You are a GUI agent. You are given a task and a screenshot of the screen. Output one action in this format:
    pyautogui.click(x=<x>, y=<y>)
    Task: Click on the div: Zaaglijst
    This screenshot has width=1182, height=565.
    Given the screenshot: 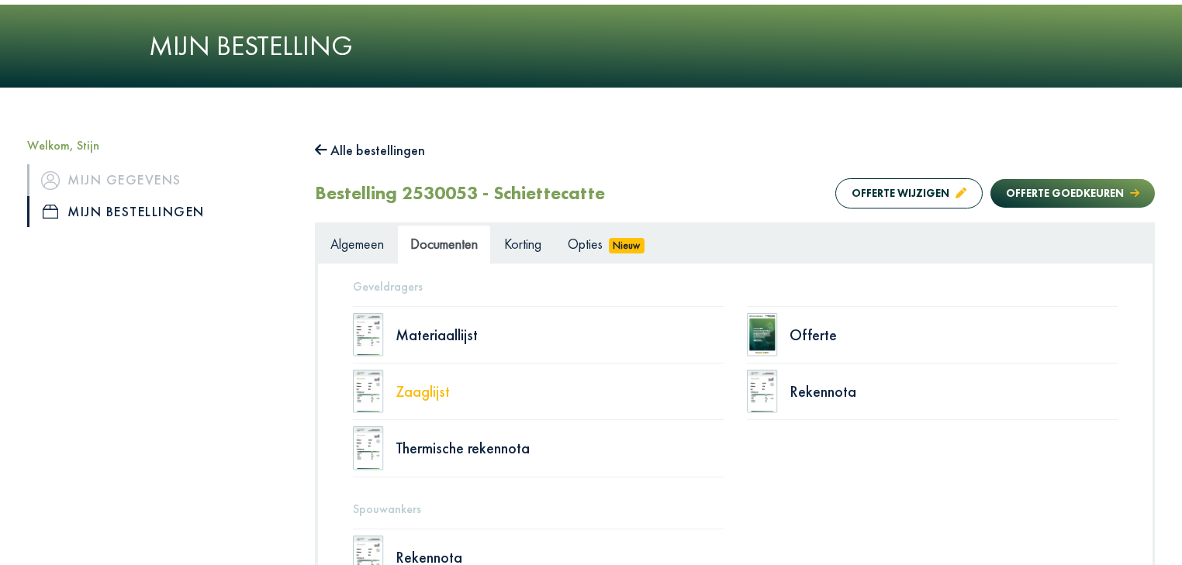 What is the action you would take?
    pyautogui.click(x=559, y=392)
    